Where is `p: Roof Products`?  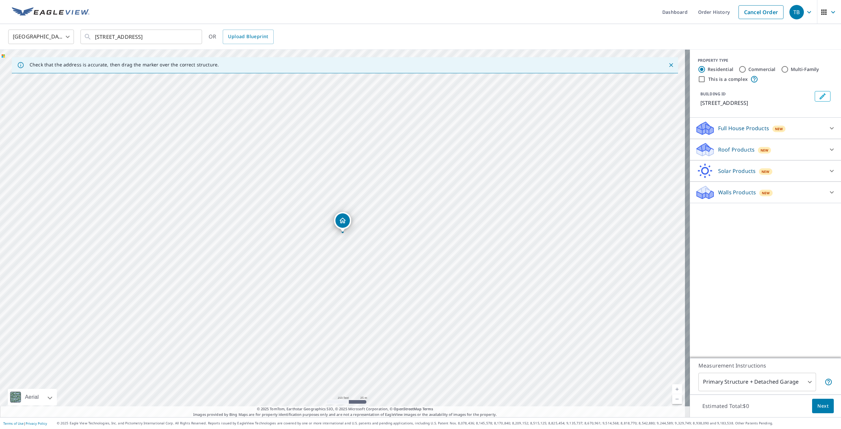 p: Roof Products is located at coordinates (736, 149).